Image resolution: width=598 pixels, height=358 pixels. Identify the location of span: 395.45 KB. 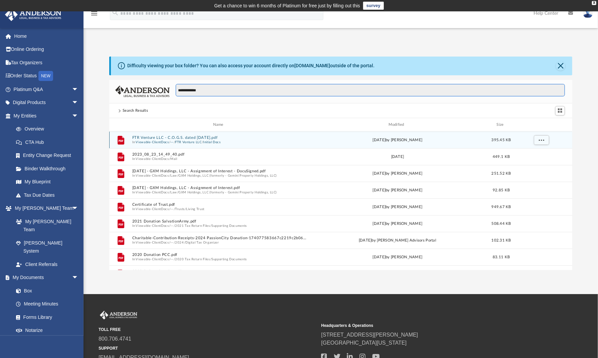
(501, 140).